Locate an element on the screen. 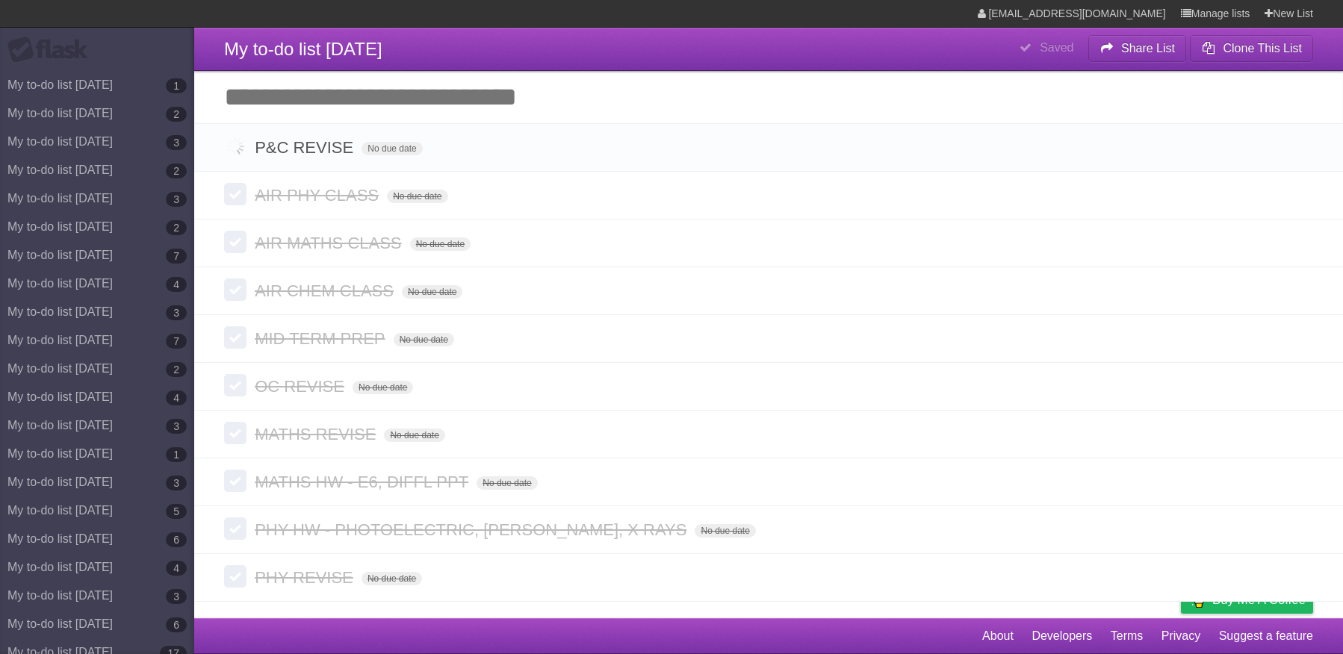 The height and width of the screenshot is (654, 1343). button: Share List is located at coordinates (1137, 49).